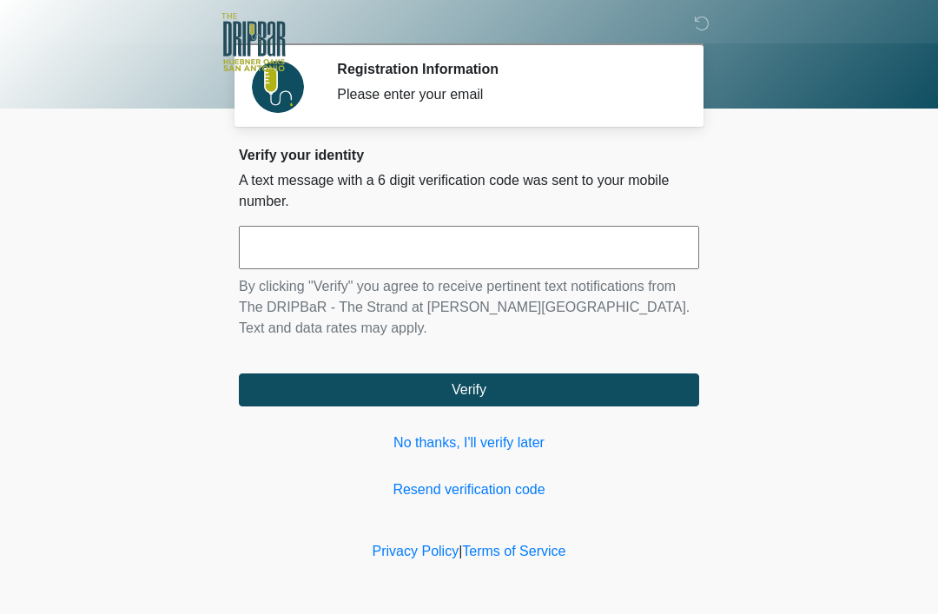 This screenshot has height=614, width=938. Describe the element at coordinates (416, 550) in the screenshot. I see `a: Privacy Policy` at that location.